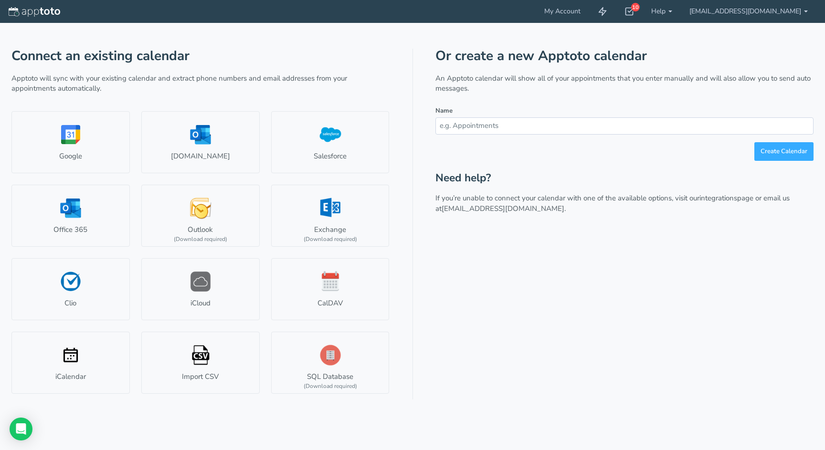  What do you see at coordinates (330, 289) in the screenshot?
I see `a: CalDAV` at bounding box center [330, 289].